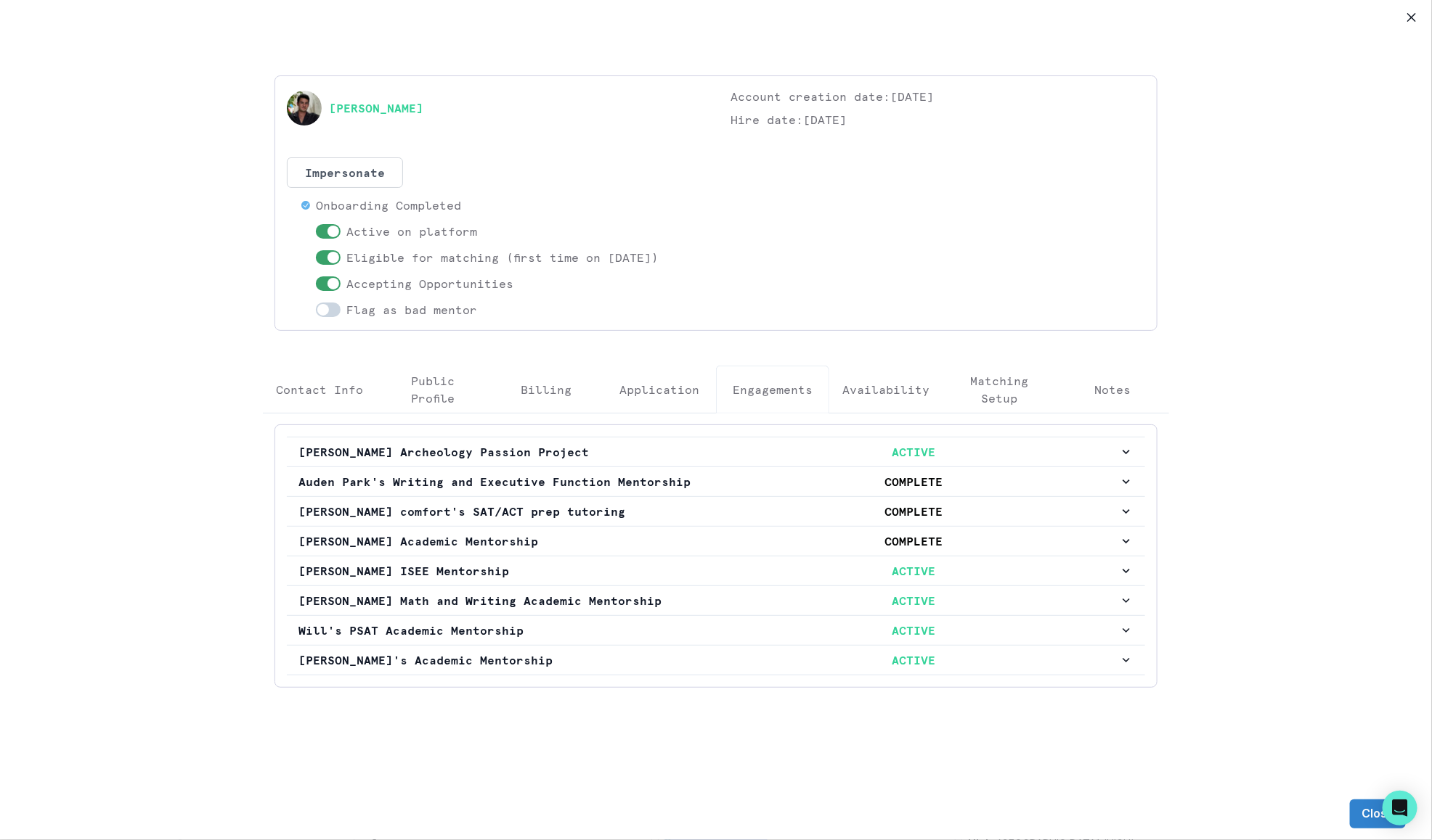 The height and width of the screenshot is (840, 1432). I want to click on p: Onboarding Completed, so click(389, 206).